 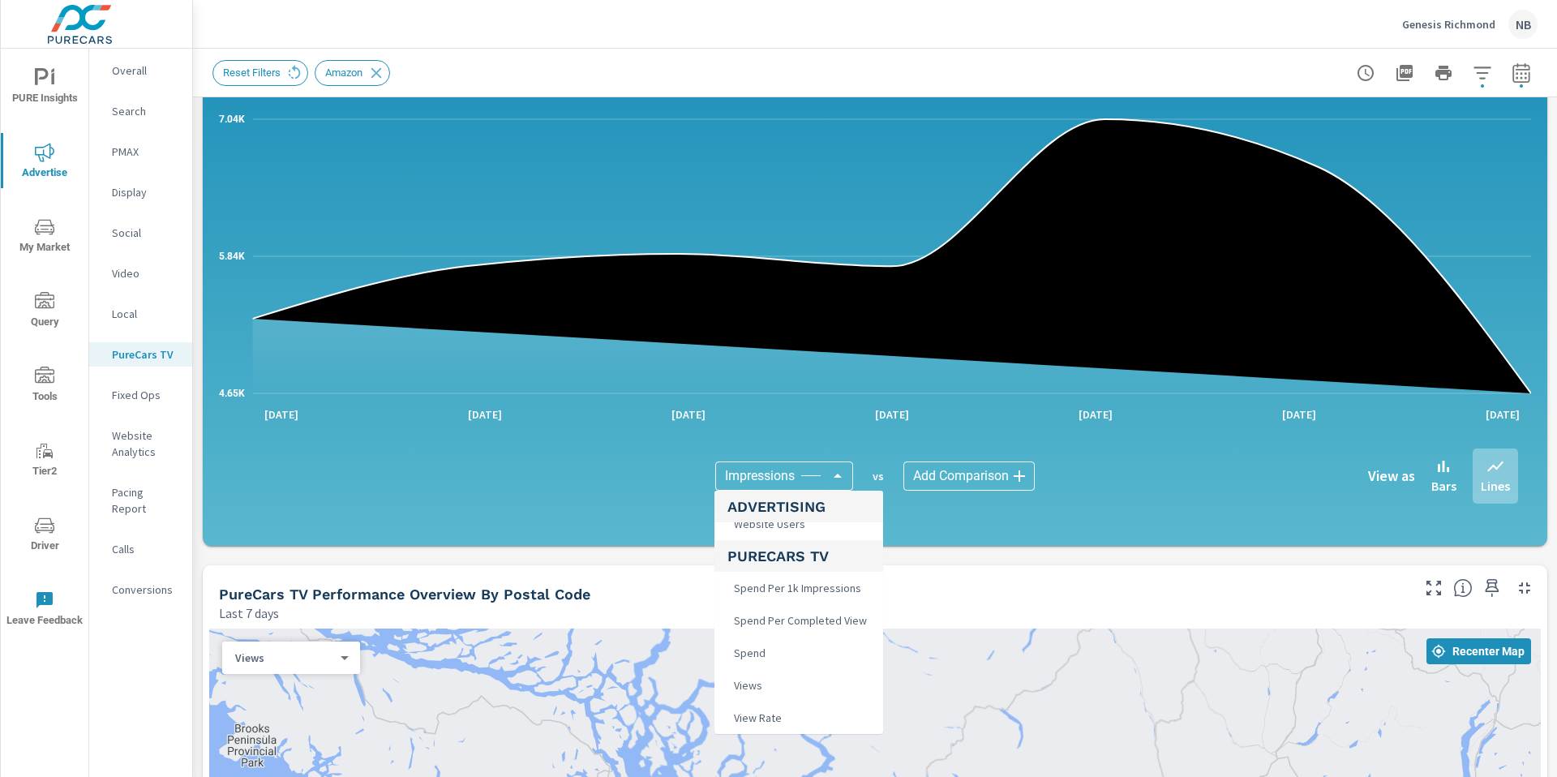 What do you see at coordinates (746, 685) in the screenshot?
I see `span: Views` at bounding box center [746, 685].